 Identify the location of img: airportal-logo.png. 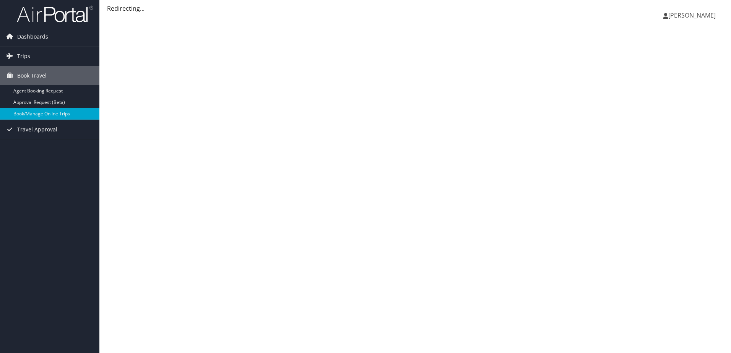
(55, 14).